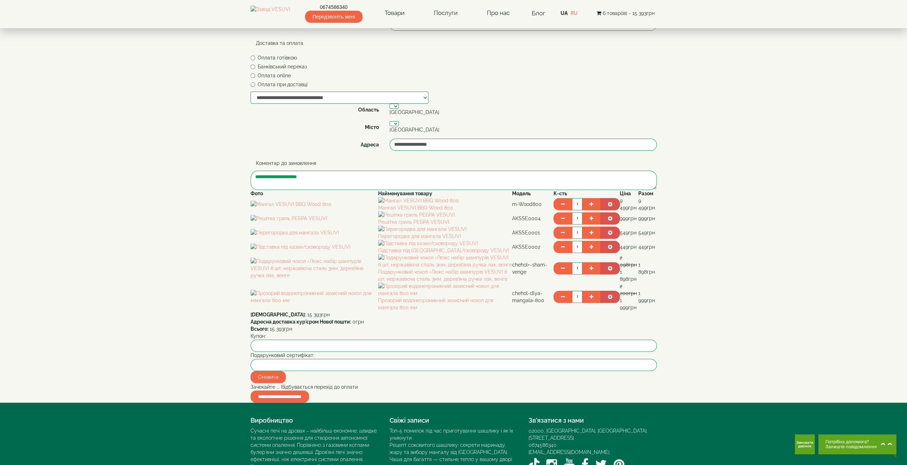 The image size is (907, 465). Describe the element at coordinates (315, 108) in the screenshot. I see `label: Область` at that location.